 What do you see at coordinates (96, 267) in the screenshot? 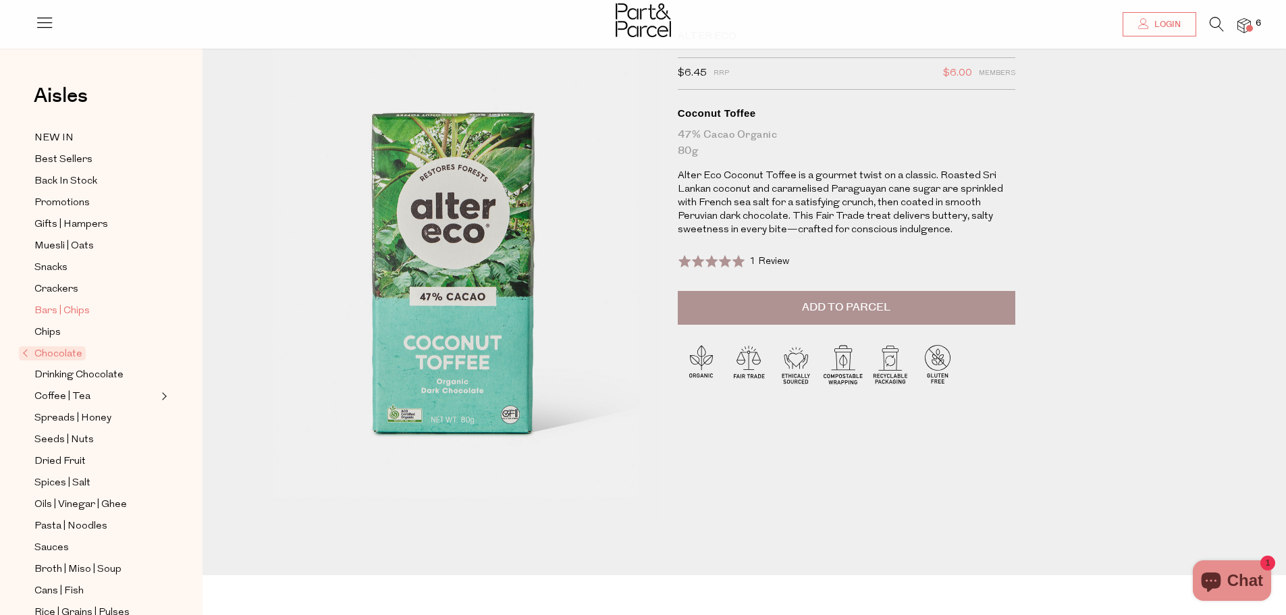
I see `a: Snacks` at bounding box center [96, 267].